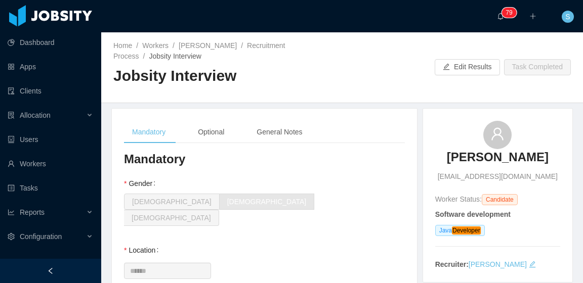 The image size is (583, 283). Describe the element at coordinates (50, 188) in the screenshot. I see `a: icon: profileTasks` at that location.